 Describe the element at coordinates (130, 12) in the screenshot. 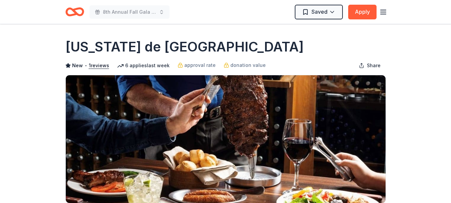

I see `span: 8th Annual Fall Gala Fundraiser` at that location.